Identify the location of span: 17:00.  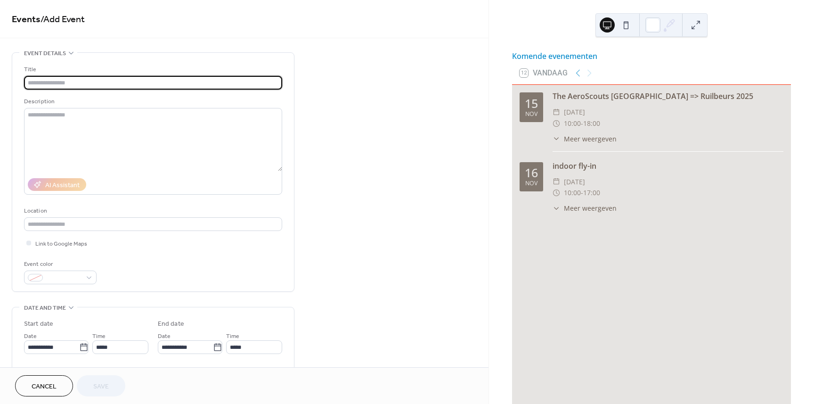
(592, 193).